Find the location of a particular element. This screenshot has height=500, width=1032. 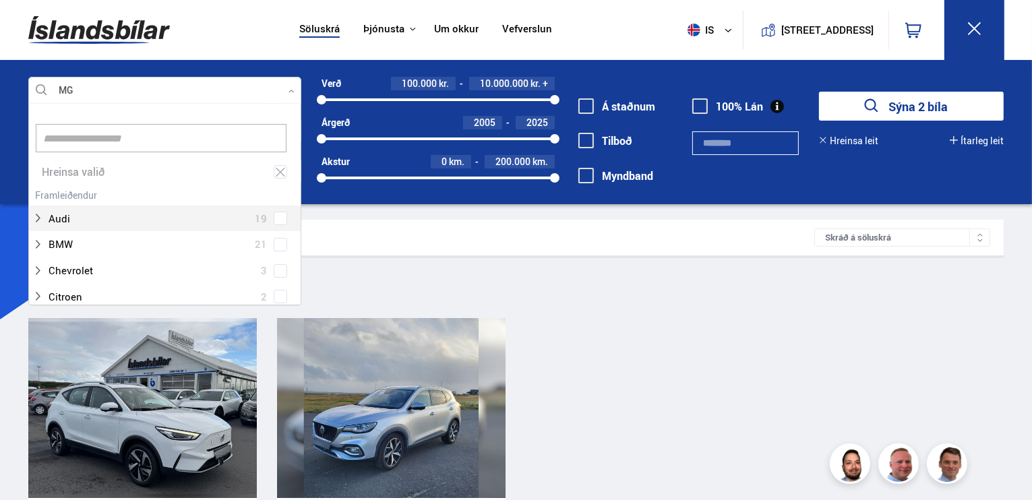

a: Söluskrá is located at coordinates (319, 30).